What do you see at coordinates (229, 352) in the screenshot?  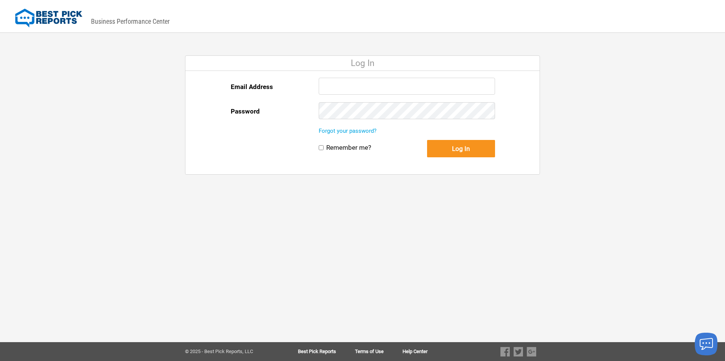 I see `div: © 2025 - Best Pick Reports, LLC` at bounding box center [229, 352].